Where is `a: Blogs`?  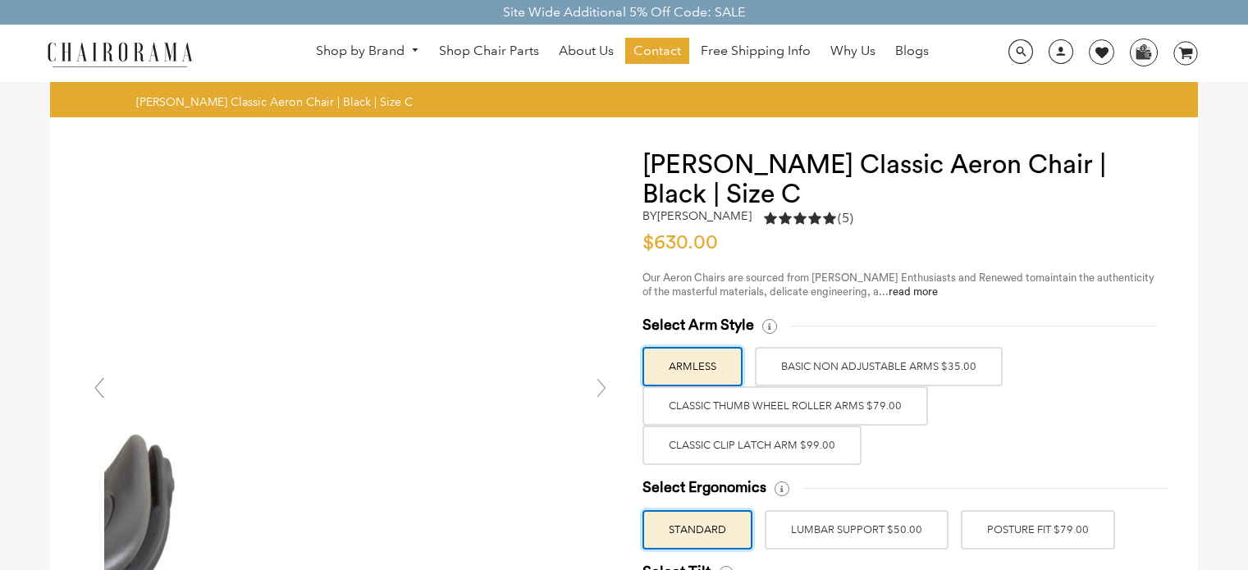 a: Blogs is located at coordinates (912, 51).